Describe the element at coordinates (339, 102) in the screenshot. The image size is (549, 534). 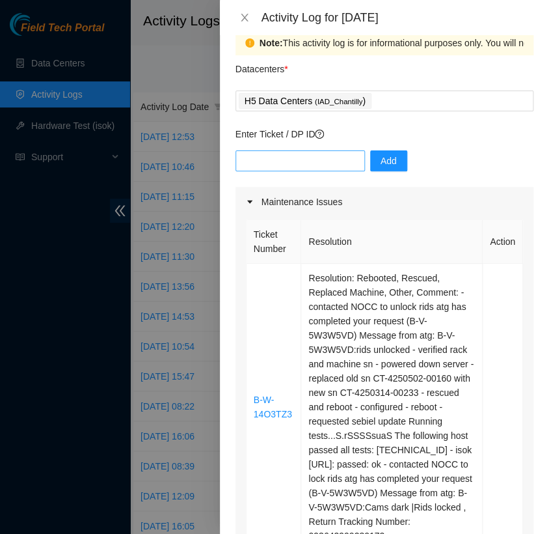
I see `span: ( IAD_Chantilly` at that location.